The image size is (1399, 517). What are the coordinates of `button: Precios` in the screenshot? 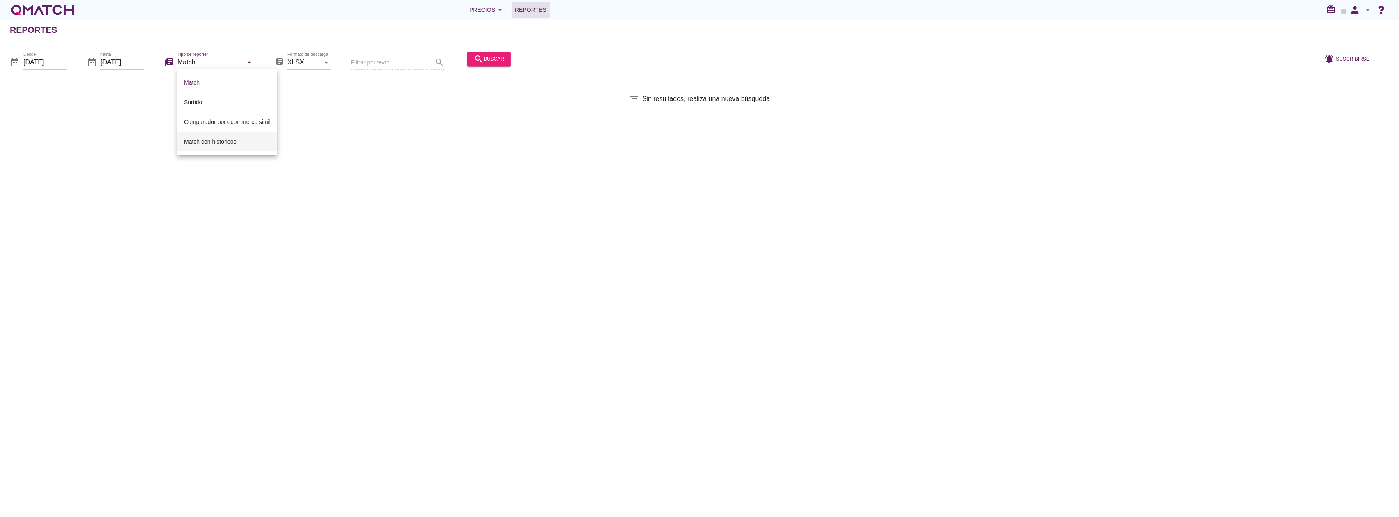 It's located at (487, 10).